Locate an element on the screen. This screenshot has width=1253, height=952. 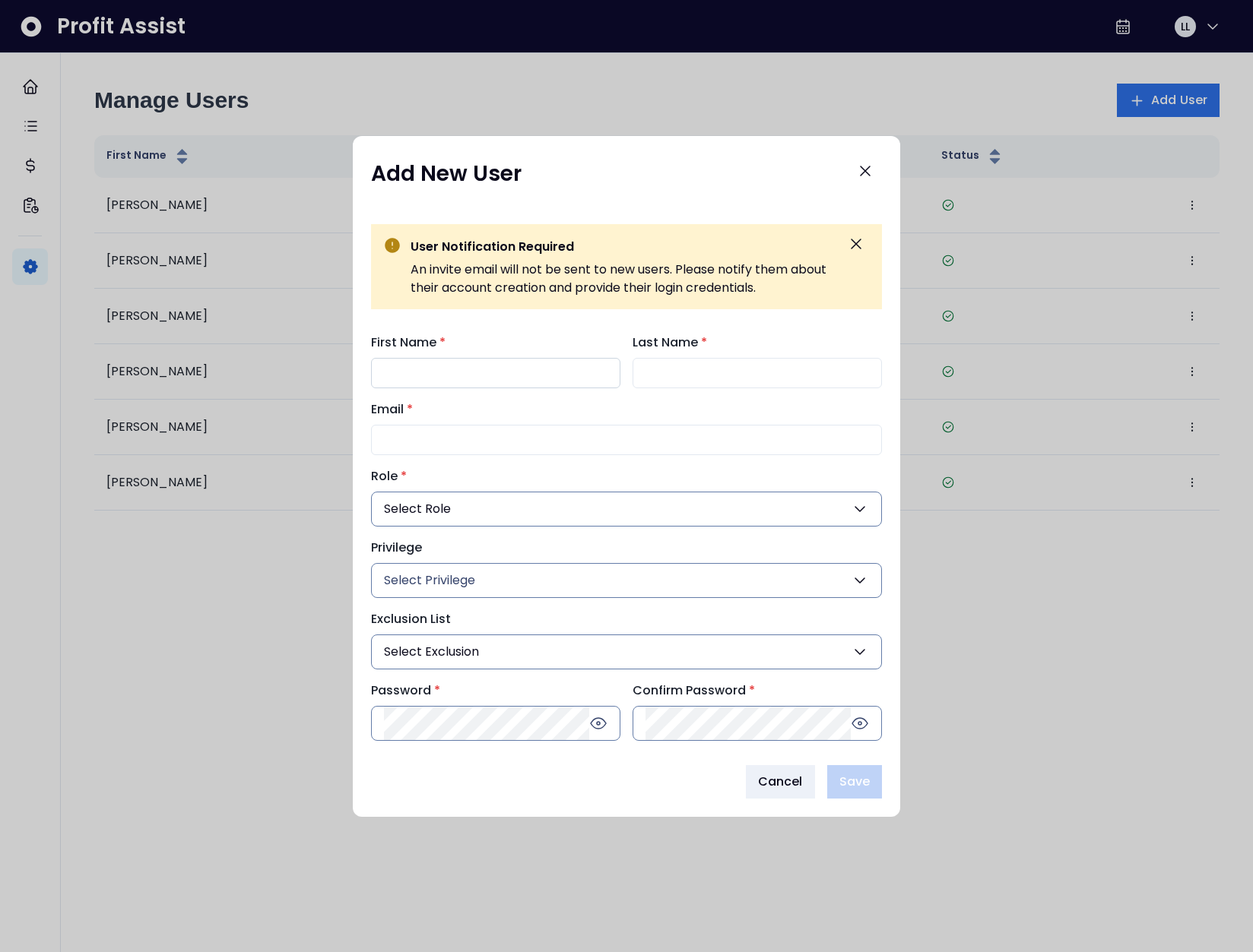
button: Save is located at coordinates (855, 783).